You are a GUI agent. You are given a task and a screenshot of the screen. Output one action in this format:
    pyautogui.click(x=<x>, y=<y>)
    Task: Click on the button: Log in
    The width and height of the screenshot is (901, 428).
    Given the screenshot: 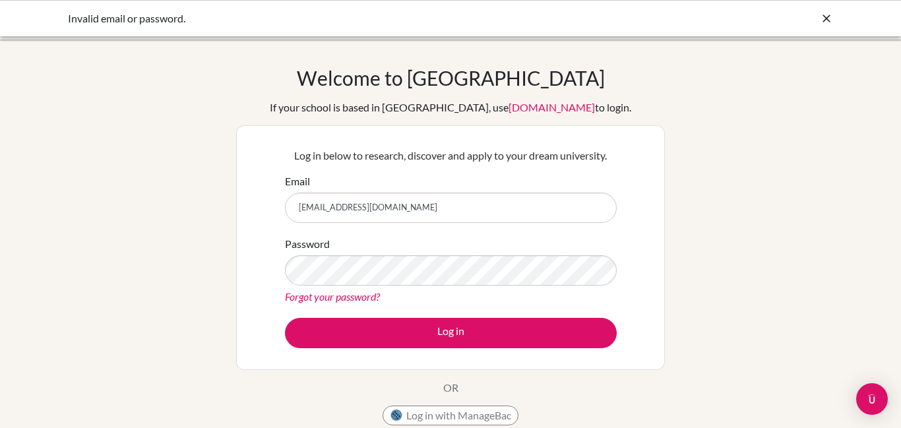 What is the action you would take?
    pyautogui.click(x=451, y=333)
    